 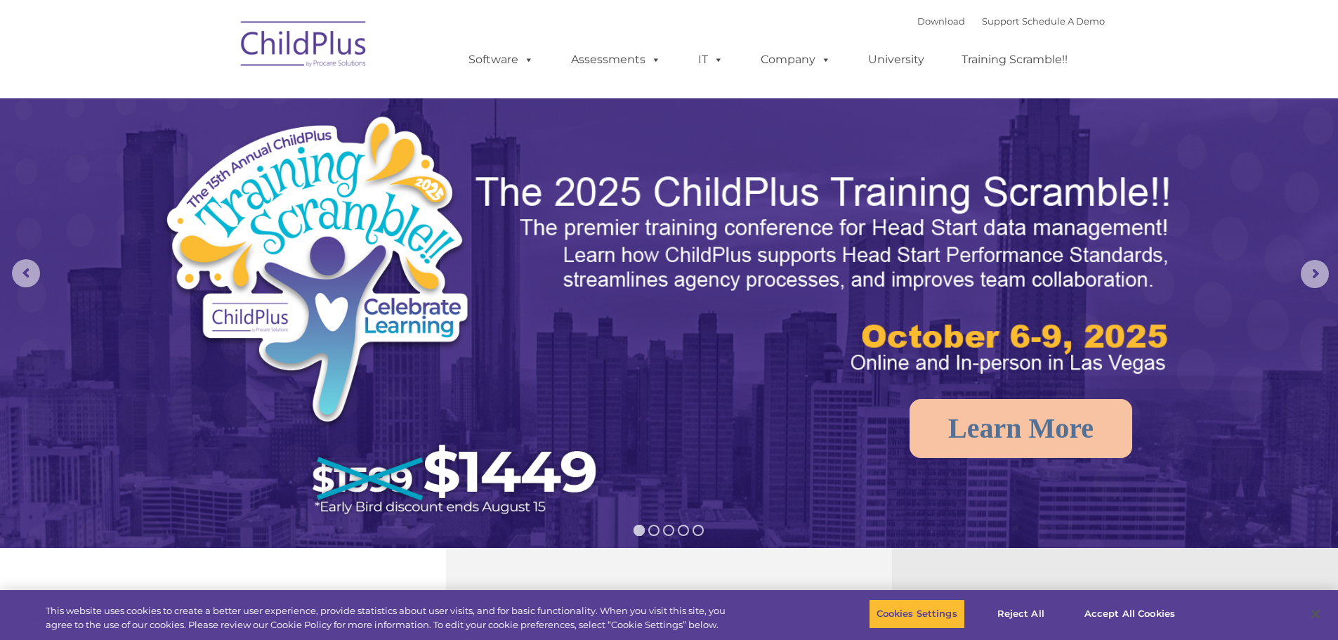 I want to click on a: Schedule A Demo, so click(x=1064, y=21).